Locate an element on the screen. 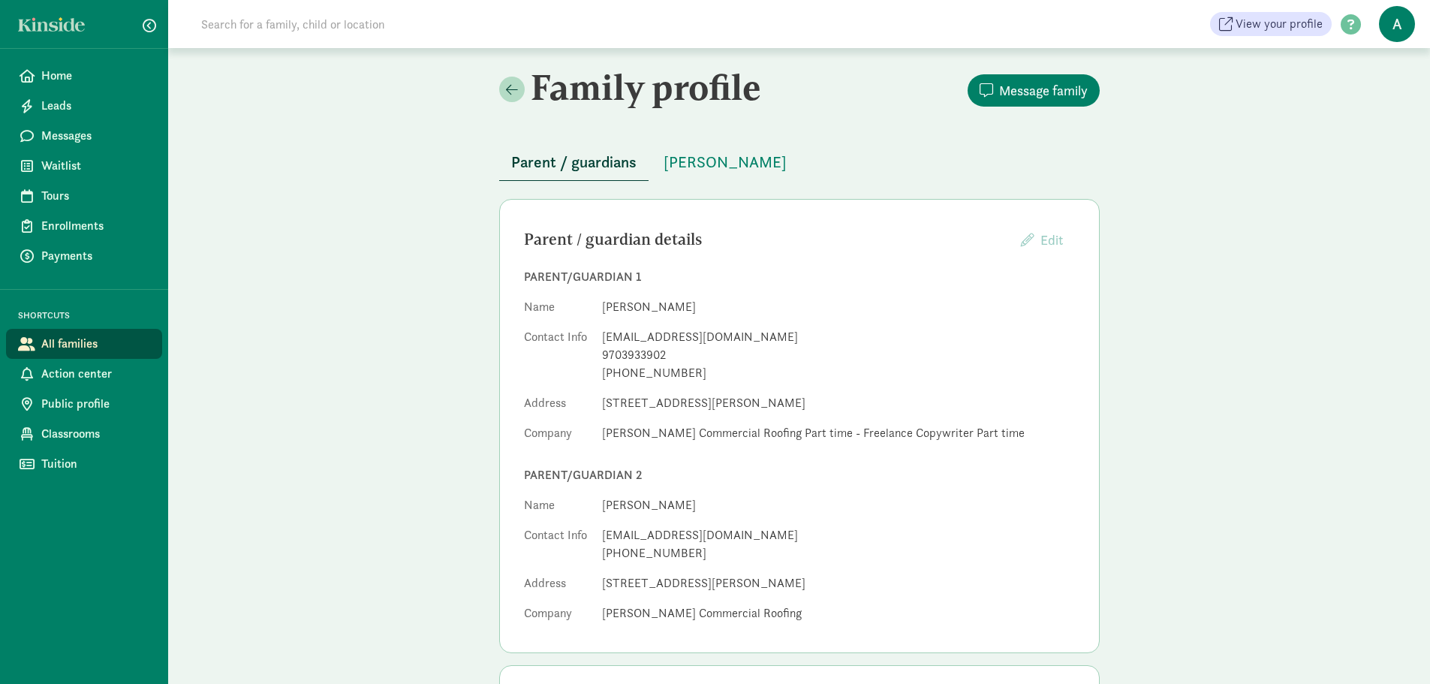  span: Tuition is located at coordinates (95, 464).